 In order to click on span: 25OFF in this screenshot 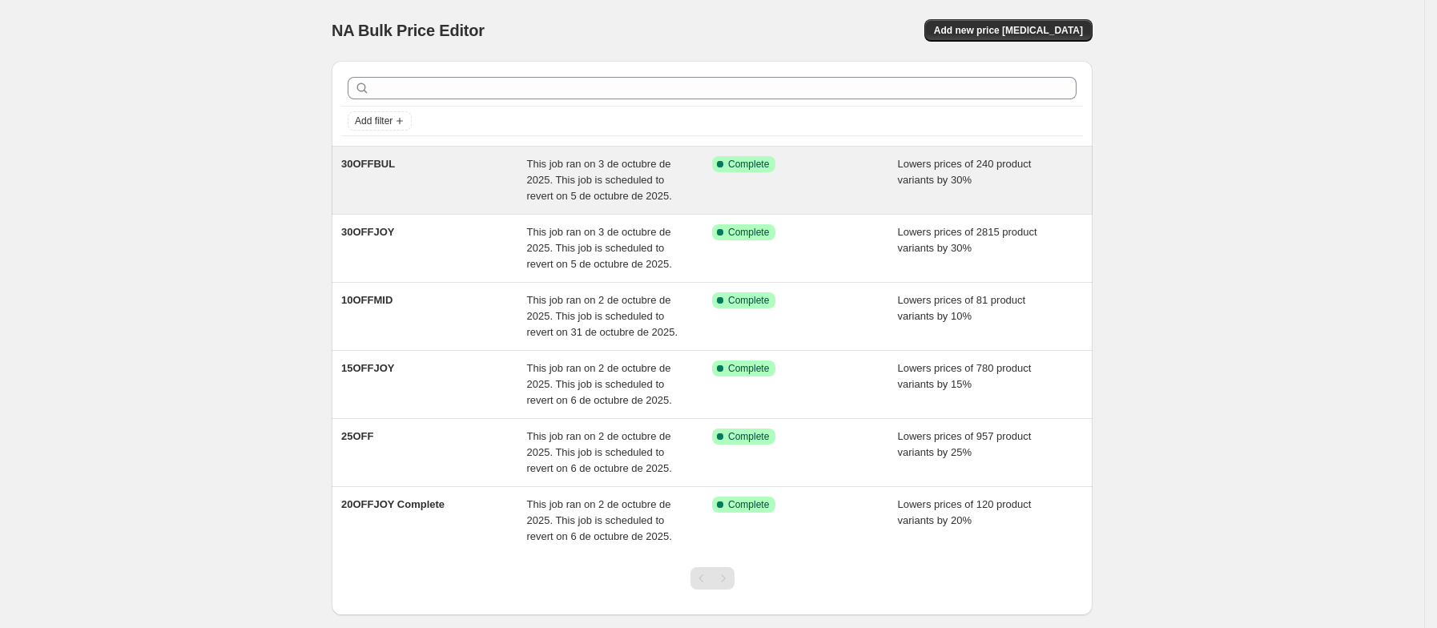, I will do `click(357, 436)`.